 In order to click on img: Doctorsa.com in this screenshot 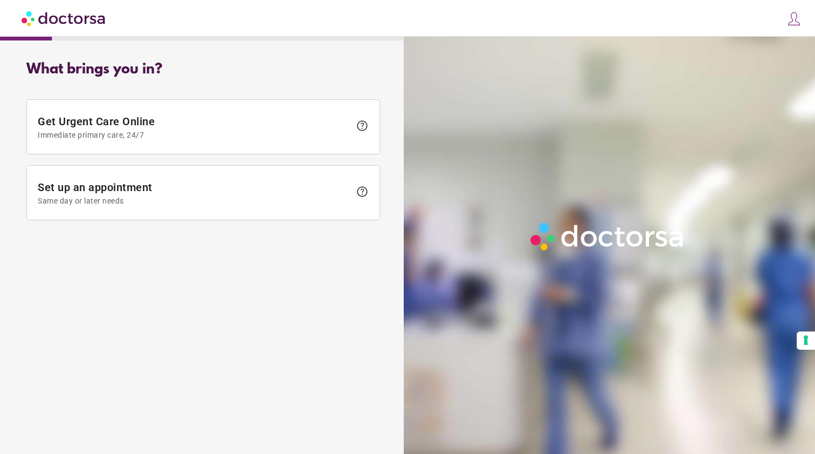, I will do `click(64, 18)`.